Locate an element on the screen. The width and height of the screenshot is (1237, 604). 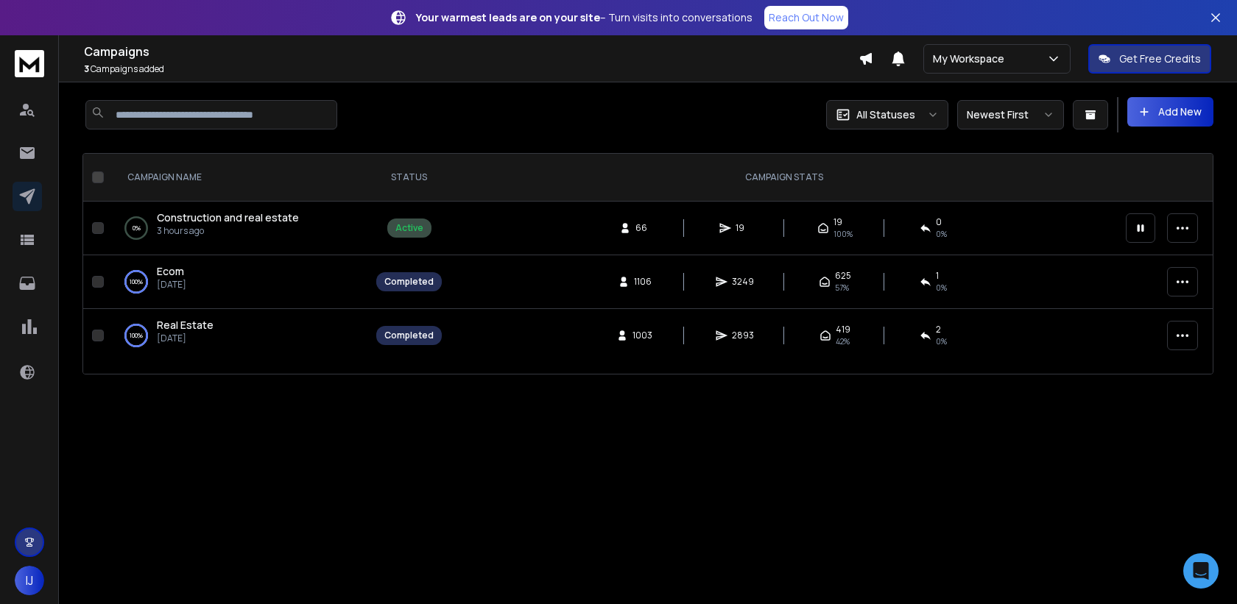
a: Construction and real estate is located at coordinates (227, 218).